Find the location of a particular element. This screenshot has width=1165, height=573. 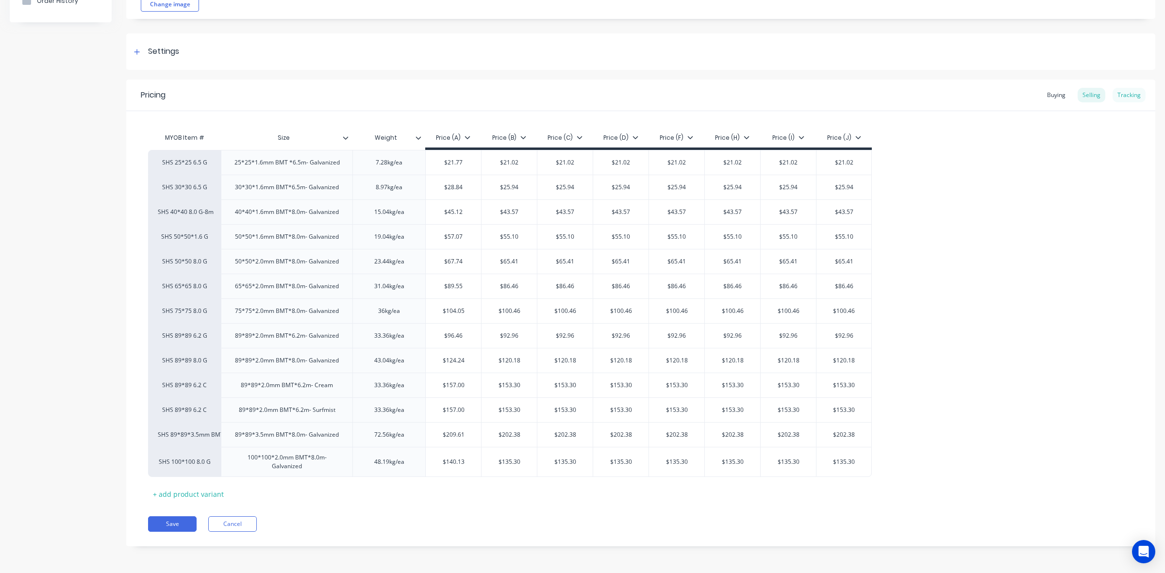

div: SHS 50*50*1.6 G50*50*1.6mm BMT*8.0m- Galvanized19.04kg/ea$57.07$55.10$55.10$55.10$55.10$55.10$55.... is located at coordinates (510, 236).